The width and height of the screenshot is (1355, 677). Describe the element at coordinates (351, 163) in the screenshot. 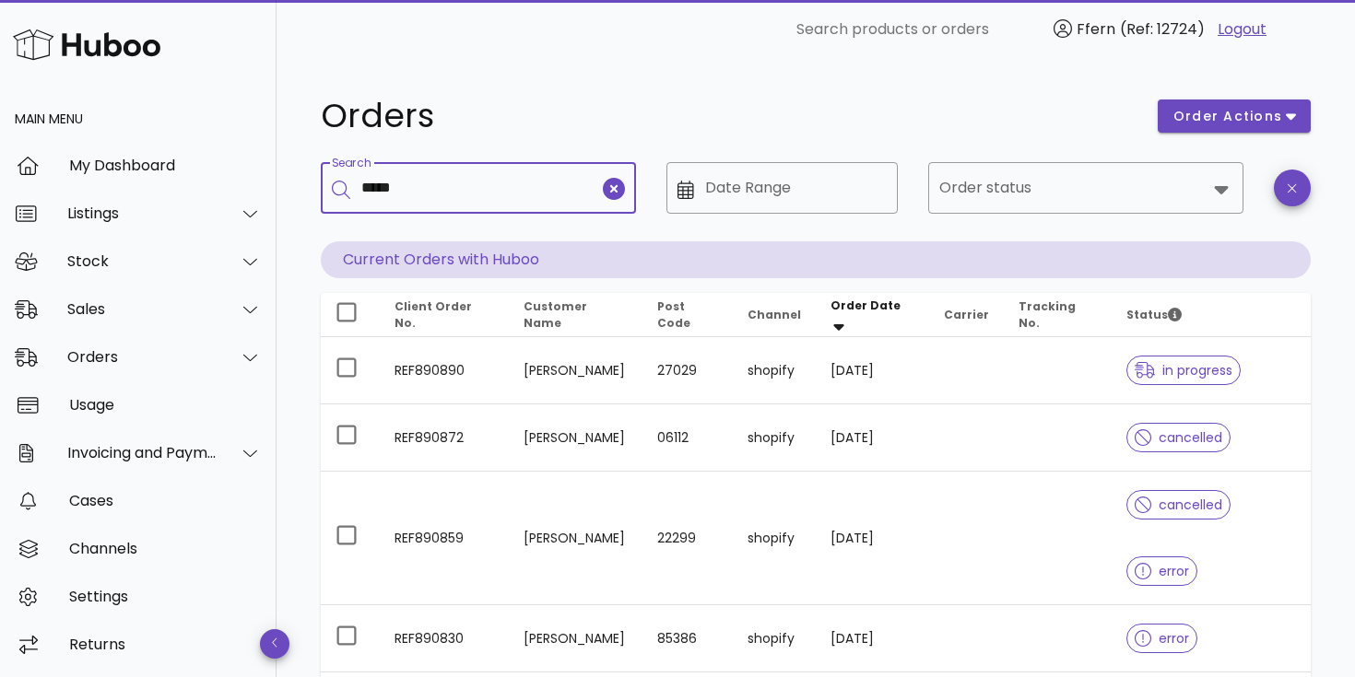

I see `label: Search` at that location.